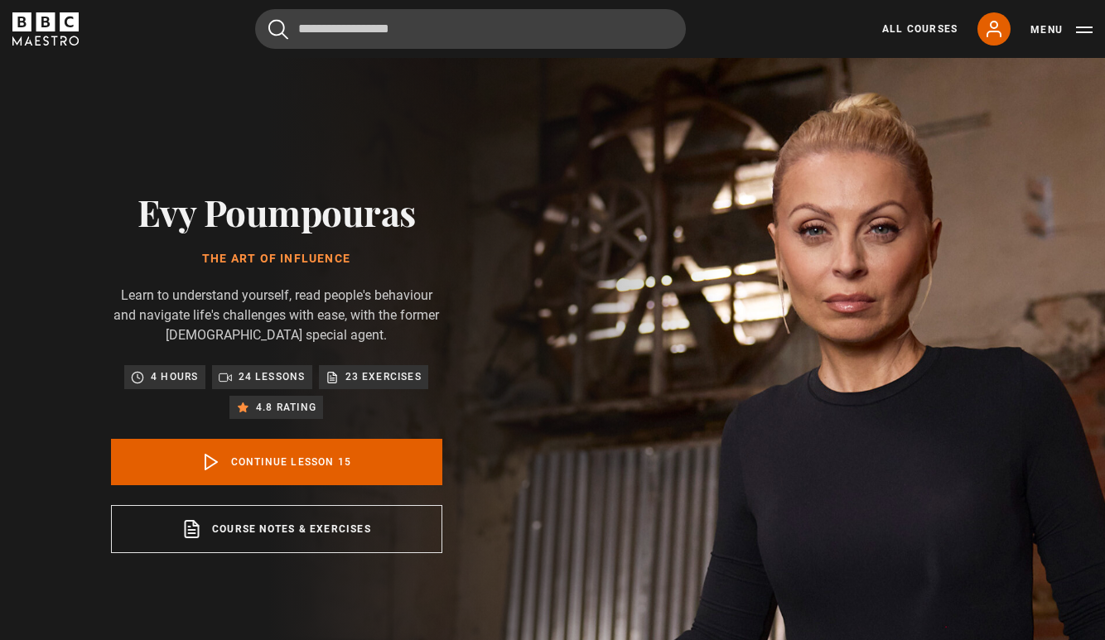  I want to click on p: 4.8 rating, so click(286, 407).